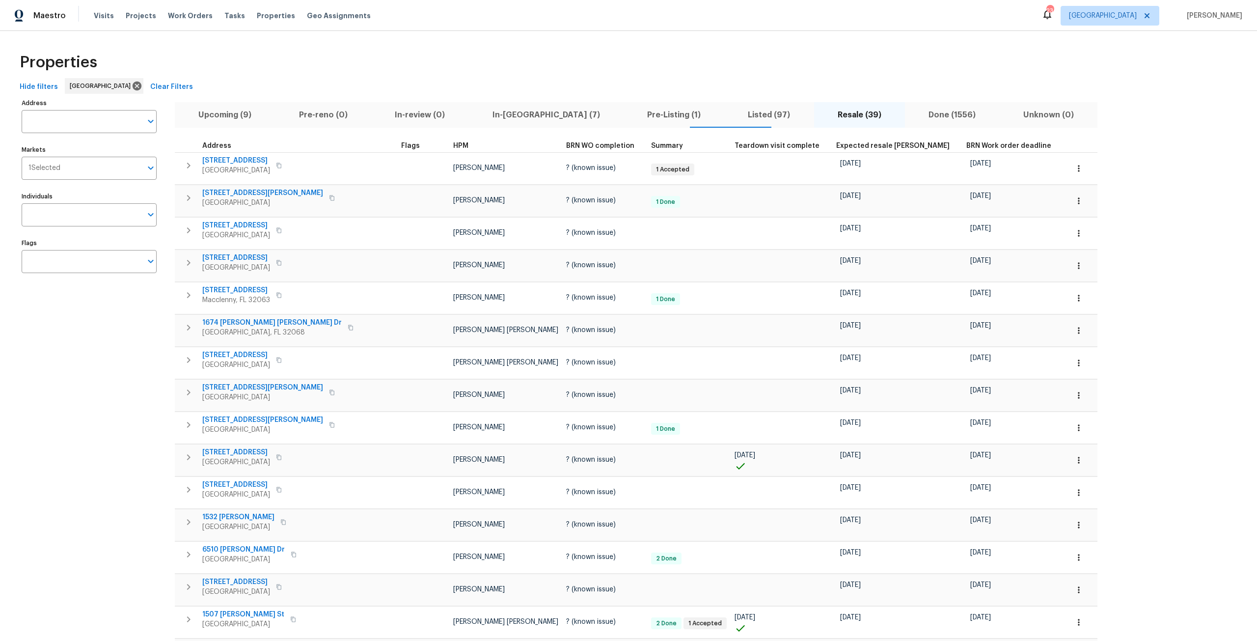 This screenshot has height=641, width=1257. What do you see at coordinates (1048, 115) in the screenshot?
I see `span: Unknown (0)` at bounding box center [1048, 115].